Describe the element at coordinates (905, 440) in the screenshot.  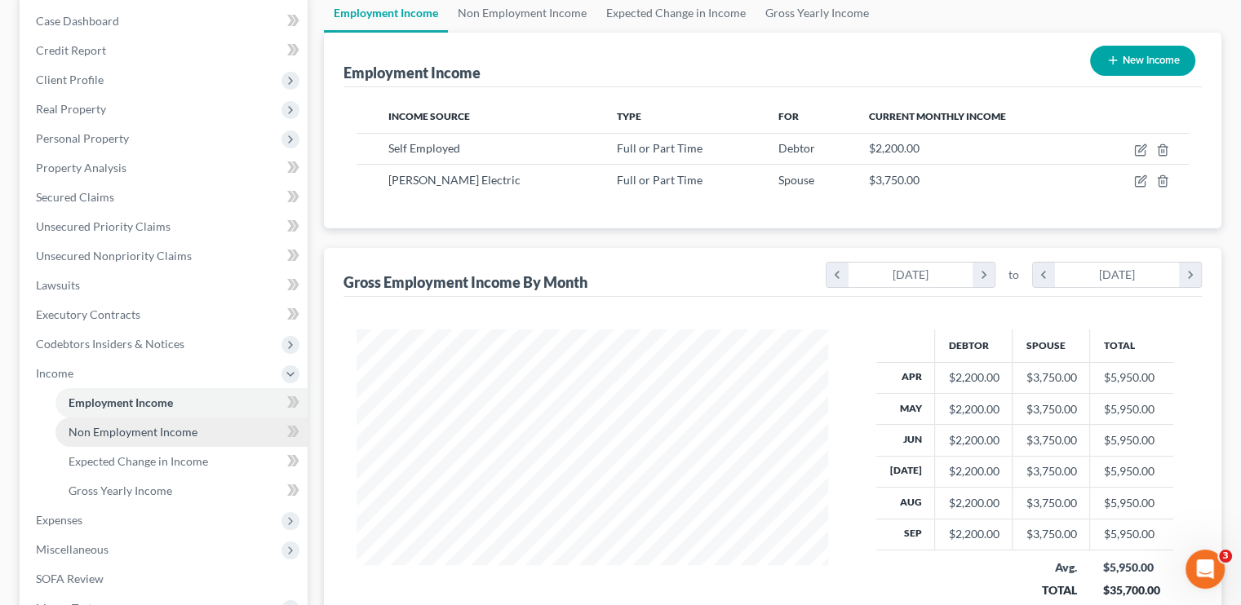
I see `th: Jun` at that location.